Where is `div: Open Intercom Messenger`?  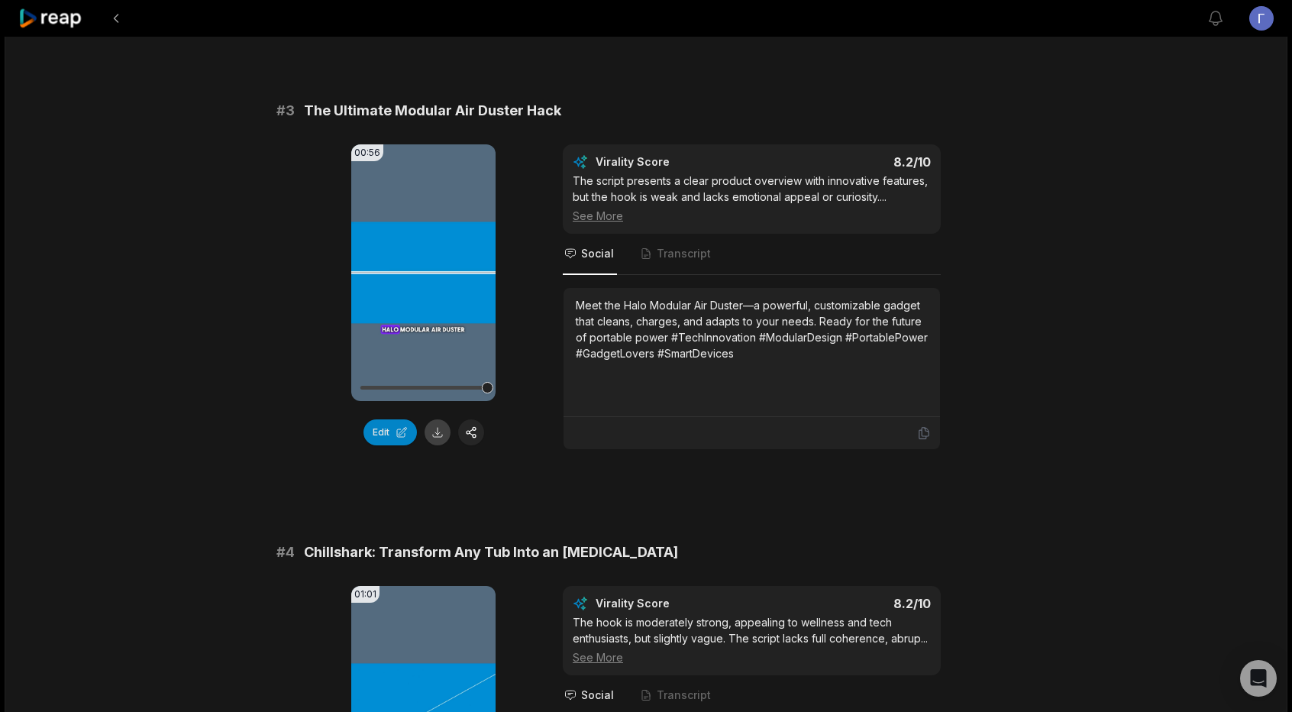 div: Open Intercom Messenger is located at coordinates (1258, 678).